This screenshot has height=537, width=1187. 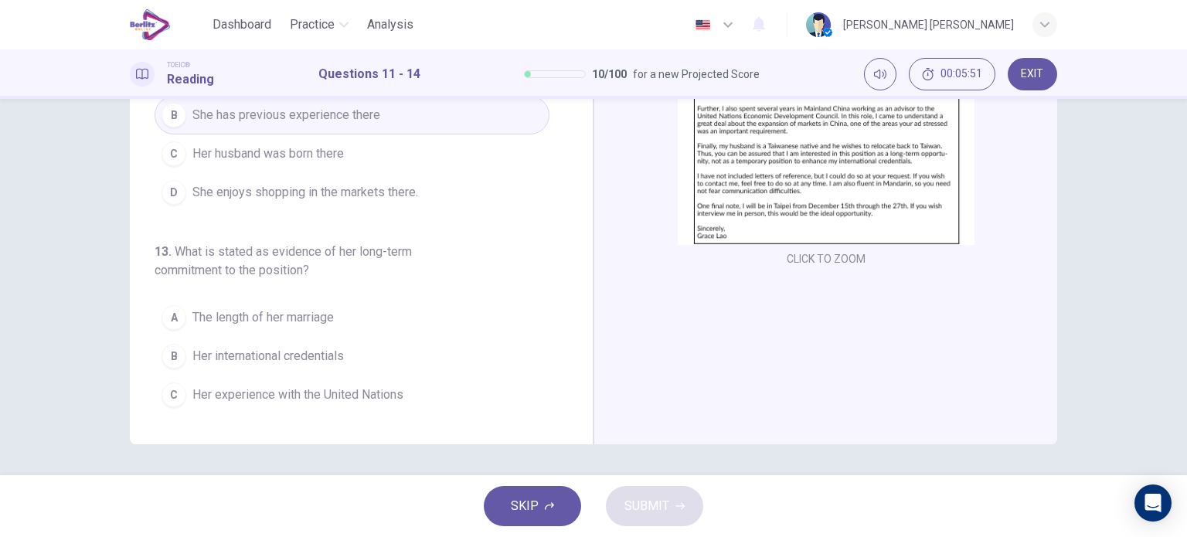 What do you see at coordinates (952, 74) in the screenshot?
I see `div: Hide` at bounding box center [952, 74].